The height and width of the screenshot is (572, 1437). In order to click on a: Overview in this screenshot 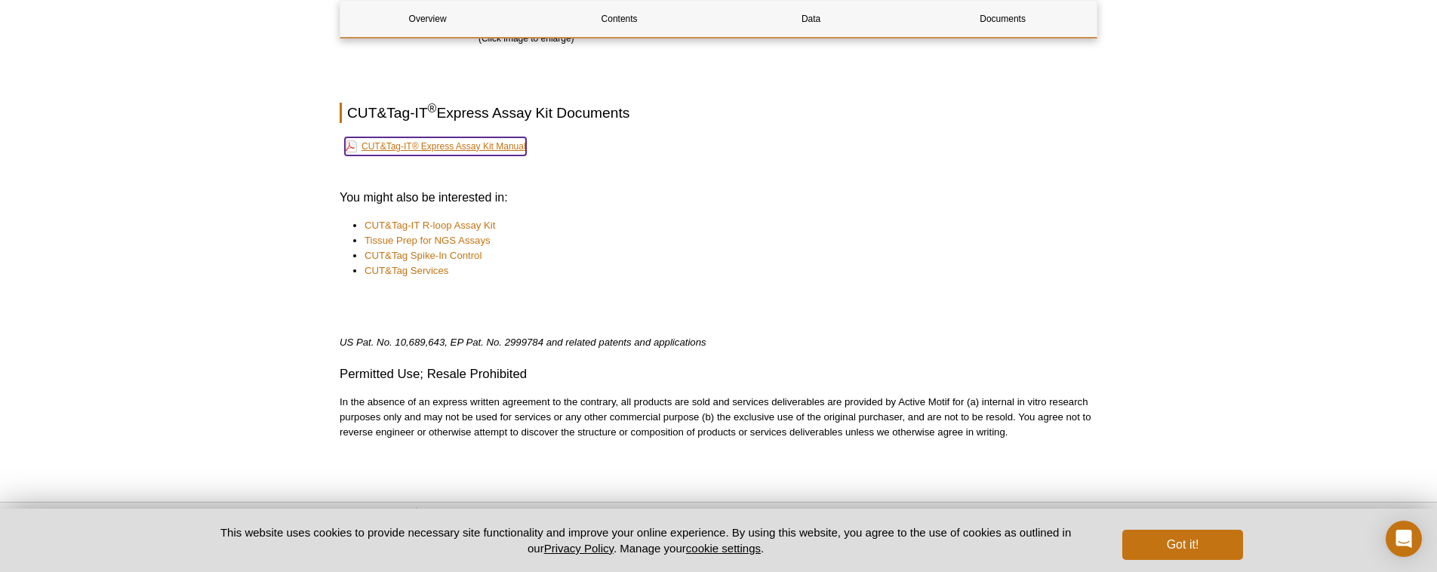, I will do `click(427, 19)`.